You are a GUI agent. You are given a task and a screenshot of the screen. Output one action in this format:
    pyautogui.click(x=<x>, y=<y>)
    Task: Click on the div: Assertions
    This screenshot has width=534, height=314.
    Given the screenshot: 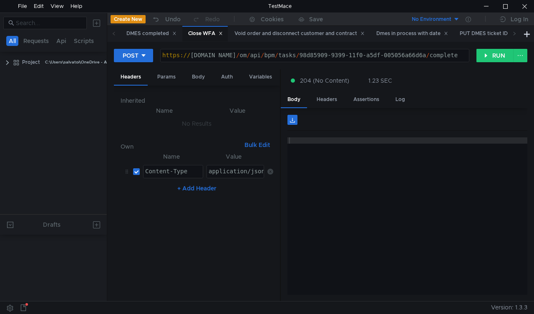 What is the action you would take?
    pyautogui.click(x=366, y=99)
    